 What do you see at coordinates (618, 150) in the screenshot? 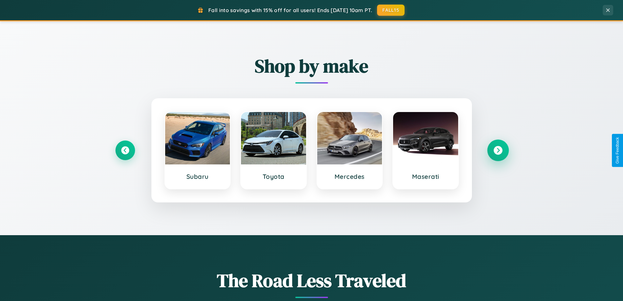
I see `div: Give Feedback` at bounding box center [618, 150].